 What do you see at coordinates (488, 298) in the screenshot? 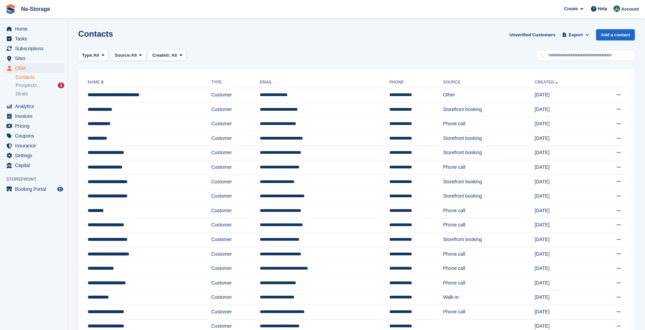
I see `td: Walk-in` at bounding box center [488, 298].